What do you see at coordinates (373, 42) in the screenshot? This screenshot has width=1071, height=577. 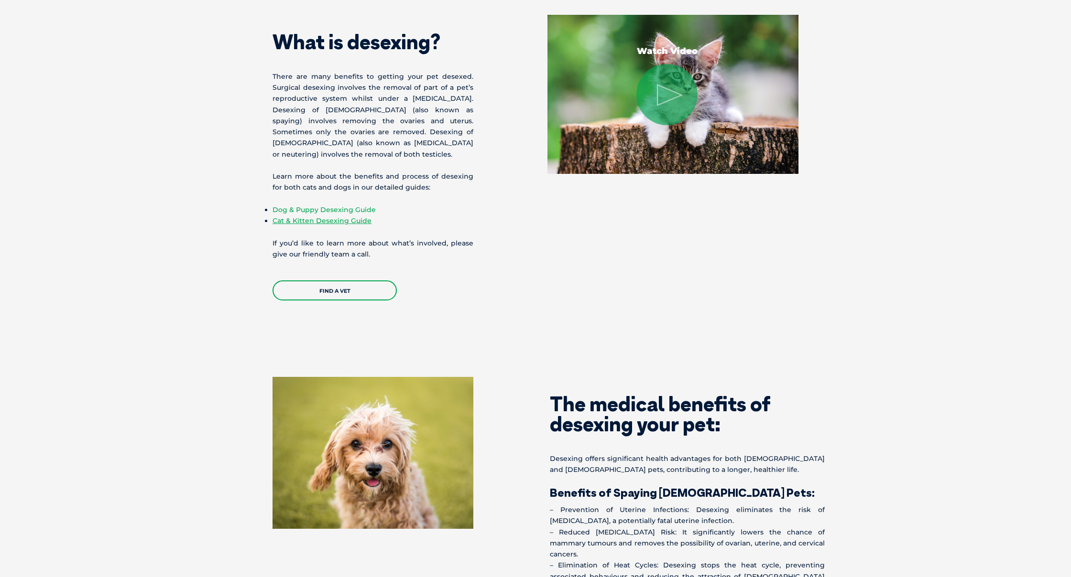 I see `h2: What is desexing?` at bounding box center [373, 42].